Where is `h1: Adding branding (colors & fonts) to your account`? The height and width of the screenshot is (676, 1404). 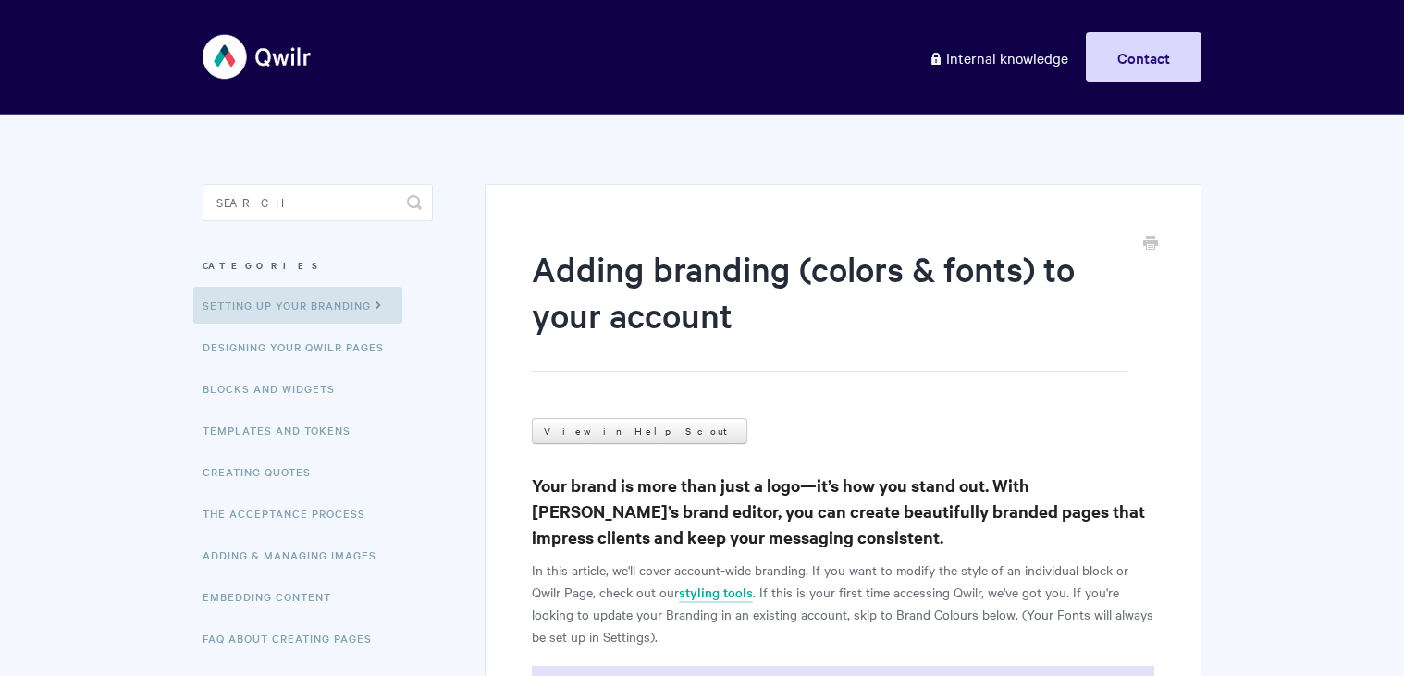
h1: Adding branding (colors & fonts) to your account is located at coordinates (829, 308).